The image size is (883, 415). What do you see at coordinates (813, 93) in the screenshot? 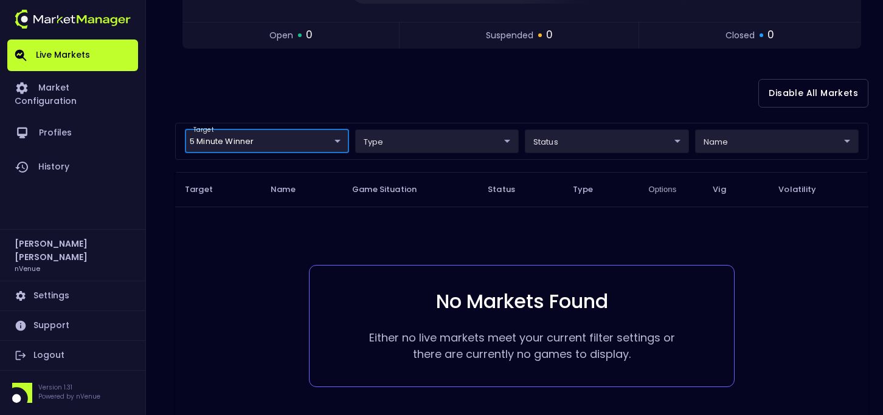
I see `button: Disable All Markets` at bounding box center [813, 93].